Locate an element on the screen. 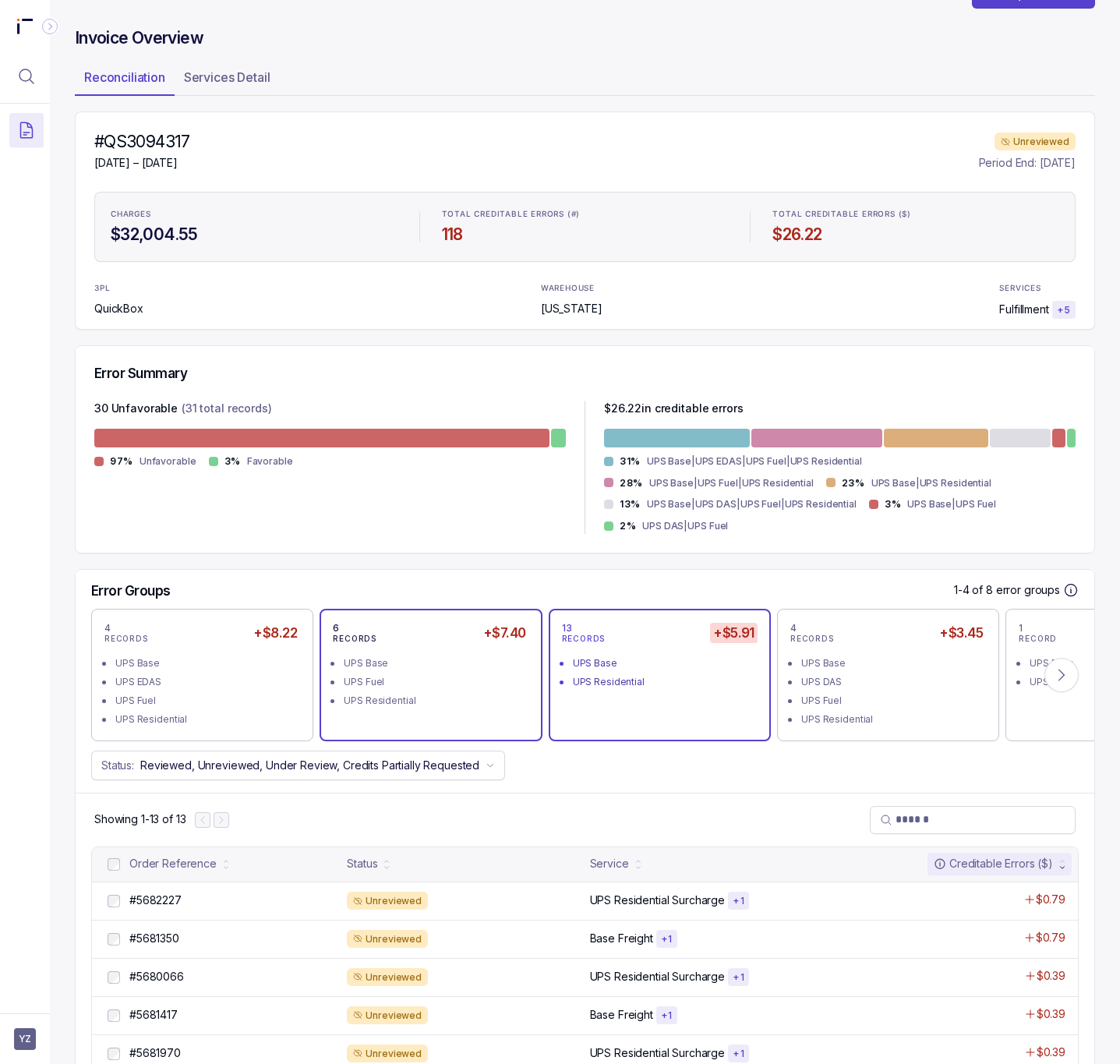 Image resolution: width=1120 pixels, height=1064 pixels. ul: Statistic Highlights is located at coordinates (585, 227).